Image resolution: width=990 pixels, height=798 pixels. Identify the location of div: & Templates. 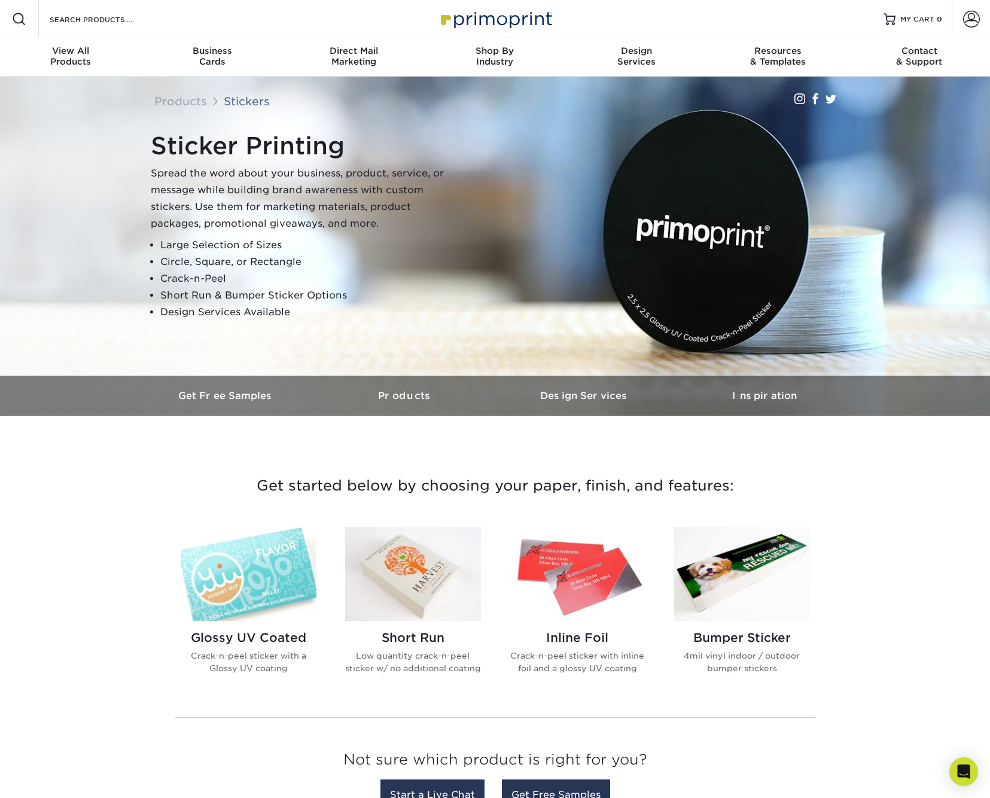
(778, 56).